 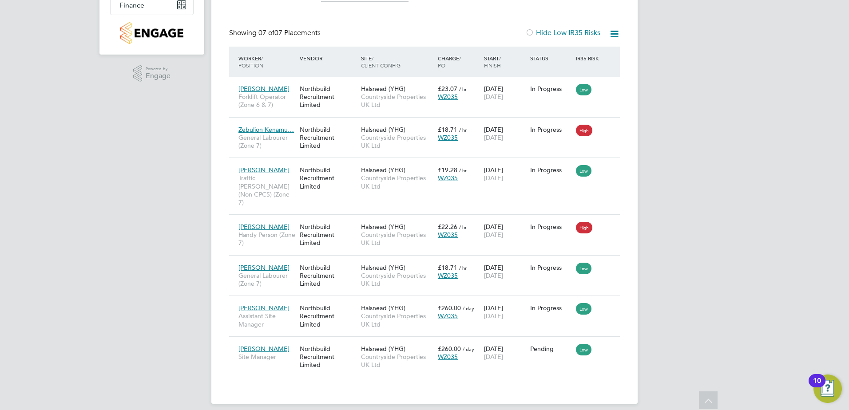 I want to click on span: 07 of, so click(x=266, y=33).